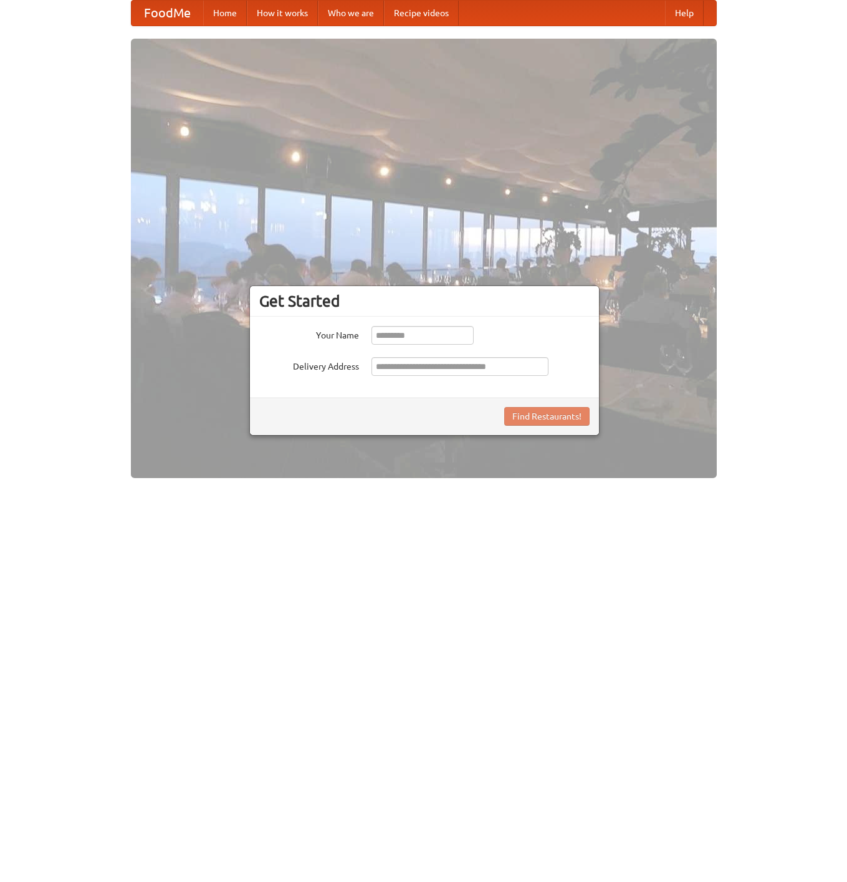  What do you see at coordinates (167, 13) in the screenshot?
I see `a: FoodMe` at bounding box center [167, 13].